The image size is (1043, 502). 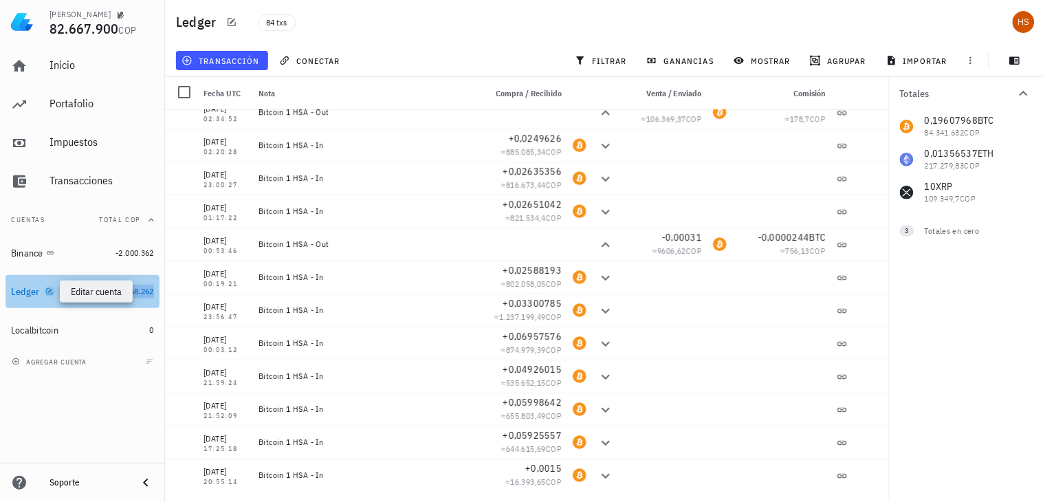 I want to click on span: importar, so click(x=918, y=60).